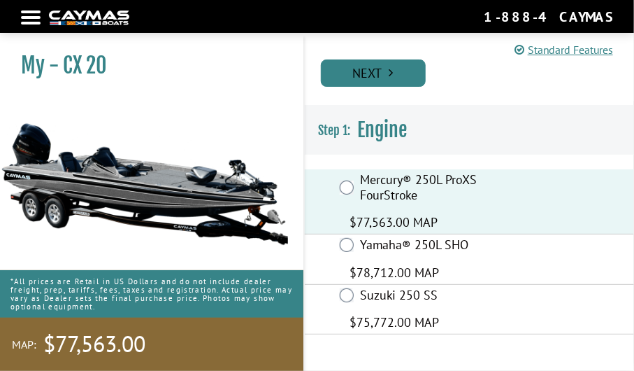 The width and height of the screenshot is (634, 371). I want to click on label: Suzuki 250 SS, so click(443, 296).